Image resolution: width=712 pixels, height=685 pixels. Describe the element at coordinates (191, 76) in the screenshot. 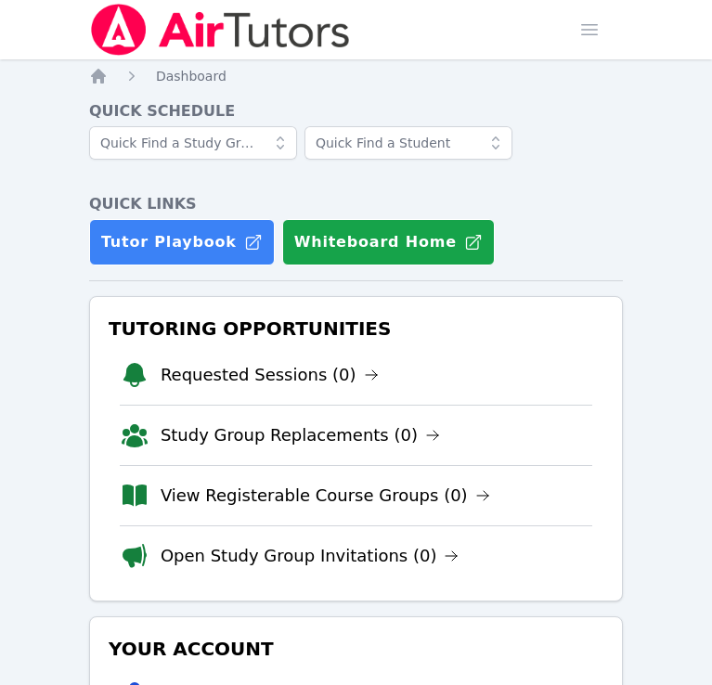

I see `span: Dashboard` at that location.